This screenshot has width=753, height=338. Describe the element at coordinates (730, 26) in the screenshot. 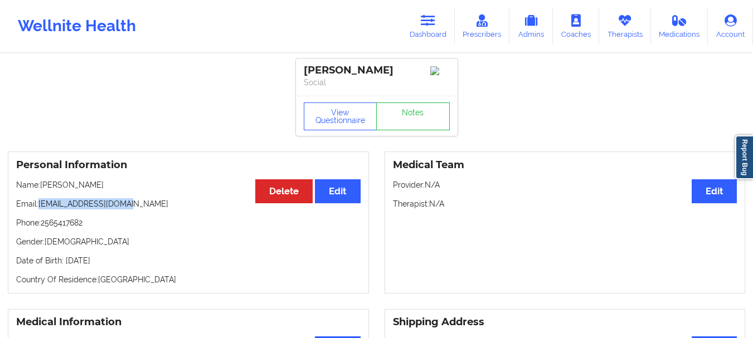

I see `a: Account` at that location.